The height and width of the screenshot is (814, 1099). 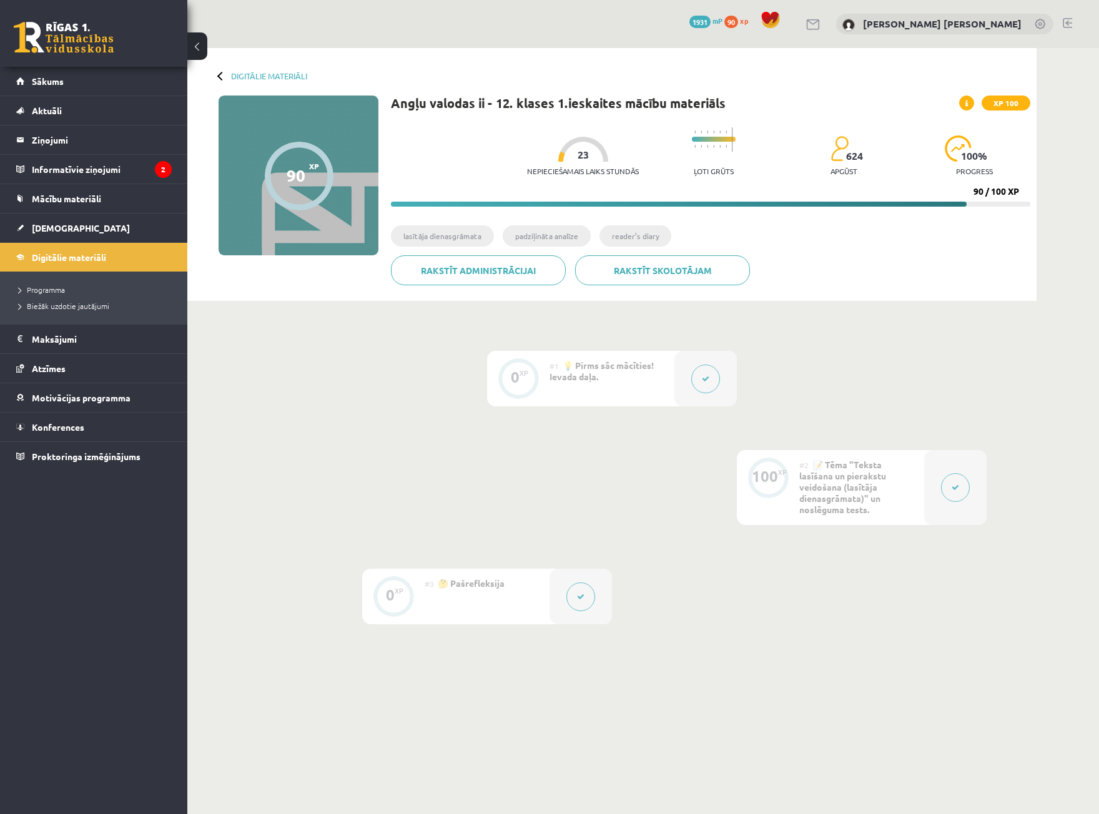 What do you see at coordinates (546, 236) in the screenshot?
I see `li: padziļināta analīze` at bounding box center [546, 236].